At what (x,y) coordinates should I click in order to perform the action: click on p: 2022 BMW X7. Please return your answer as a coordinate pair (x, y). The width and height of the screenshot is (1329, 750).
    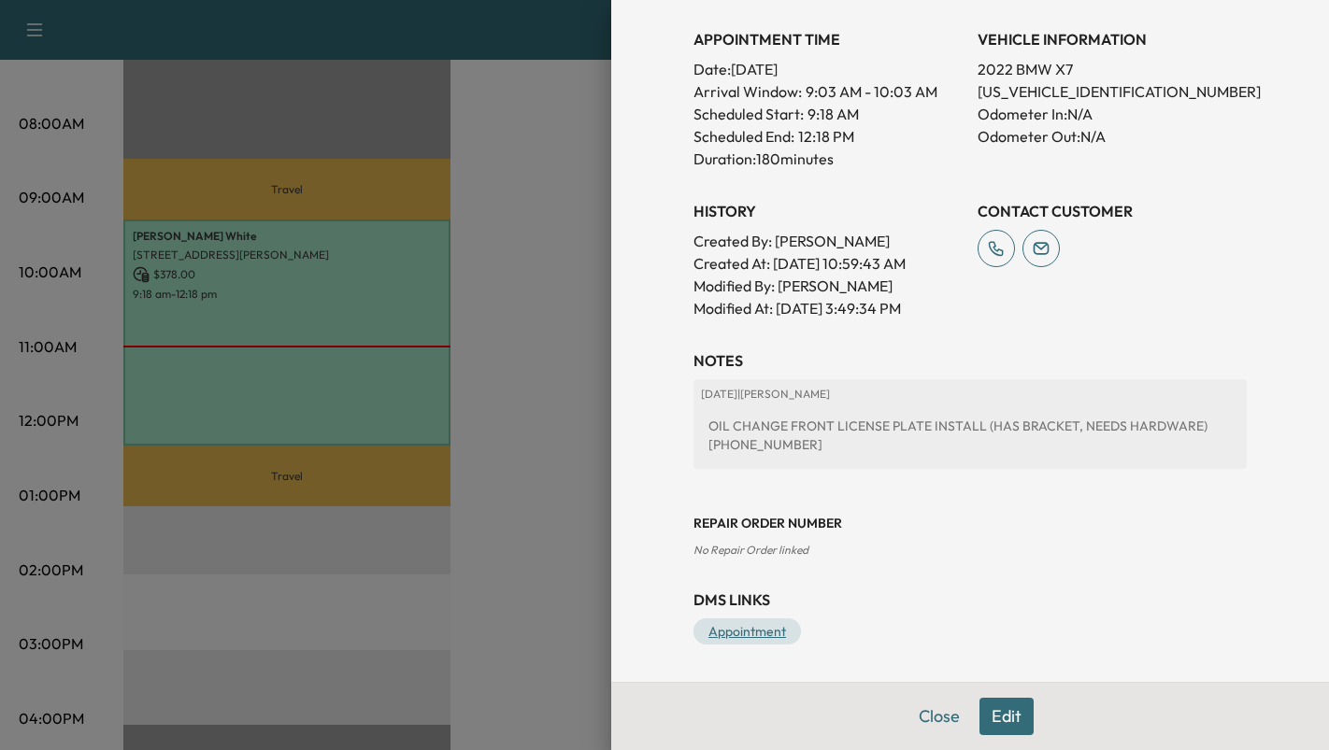
    Looking at the image, I should click on (1112, 69).